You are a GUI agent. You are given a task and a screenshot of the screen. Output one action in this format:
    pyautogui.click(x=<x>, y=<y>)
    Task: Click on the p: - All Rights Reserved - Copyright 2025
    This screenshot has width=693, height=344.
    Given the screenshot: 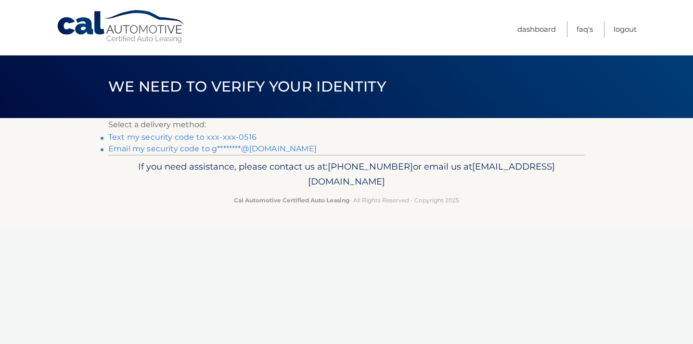 What is the action you would take?
    pyautogui.click(x=346, y=200)
    